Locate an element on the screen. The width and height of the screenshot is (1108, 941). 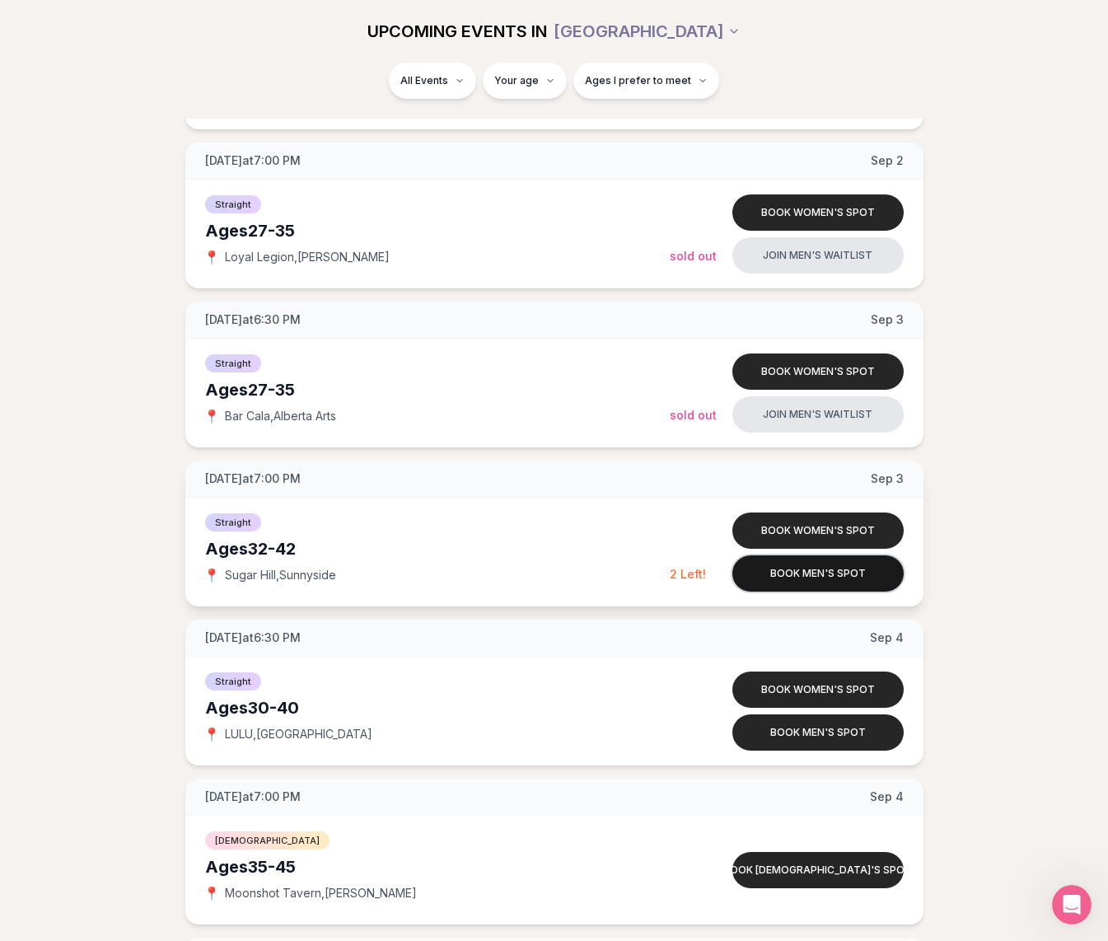
span: Sep 2 is located at coordinates (887, 161).